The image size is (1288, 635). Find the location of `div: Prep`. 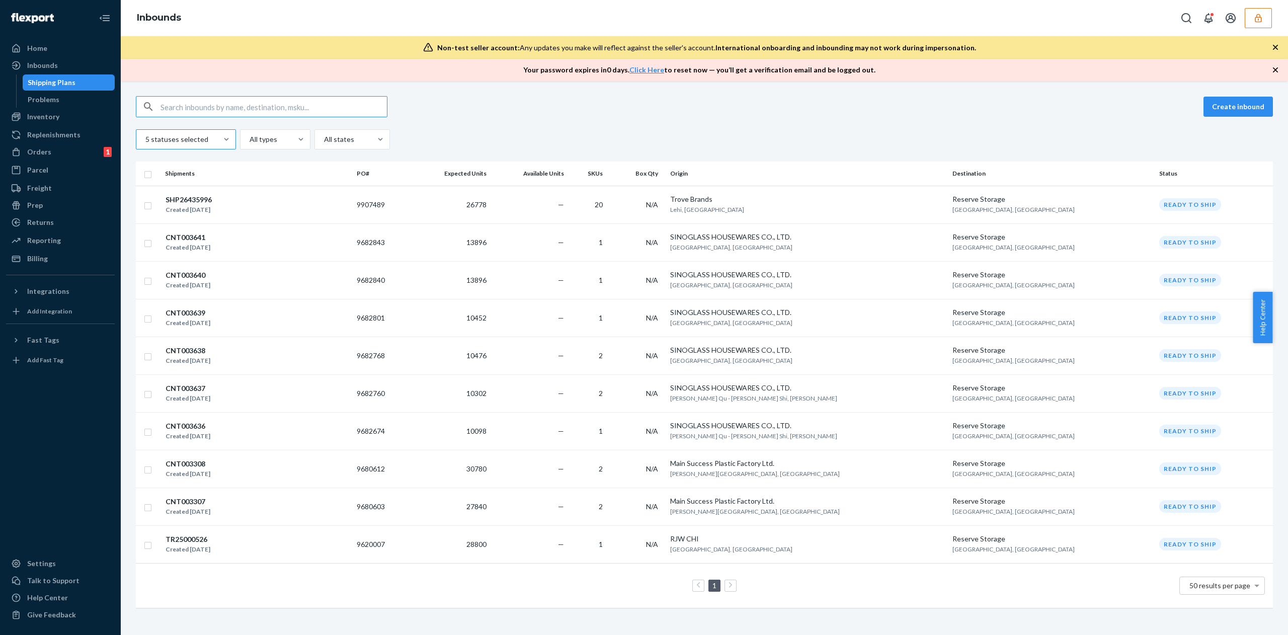

div: Prep is located at coordinates (35, 205).